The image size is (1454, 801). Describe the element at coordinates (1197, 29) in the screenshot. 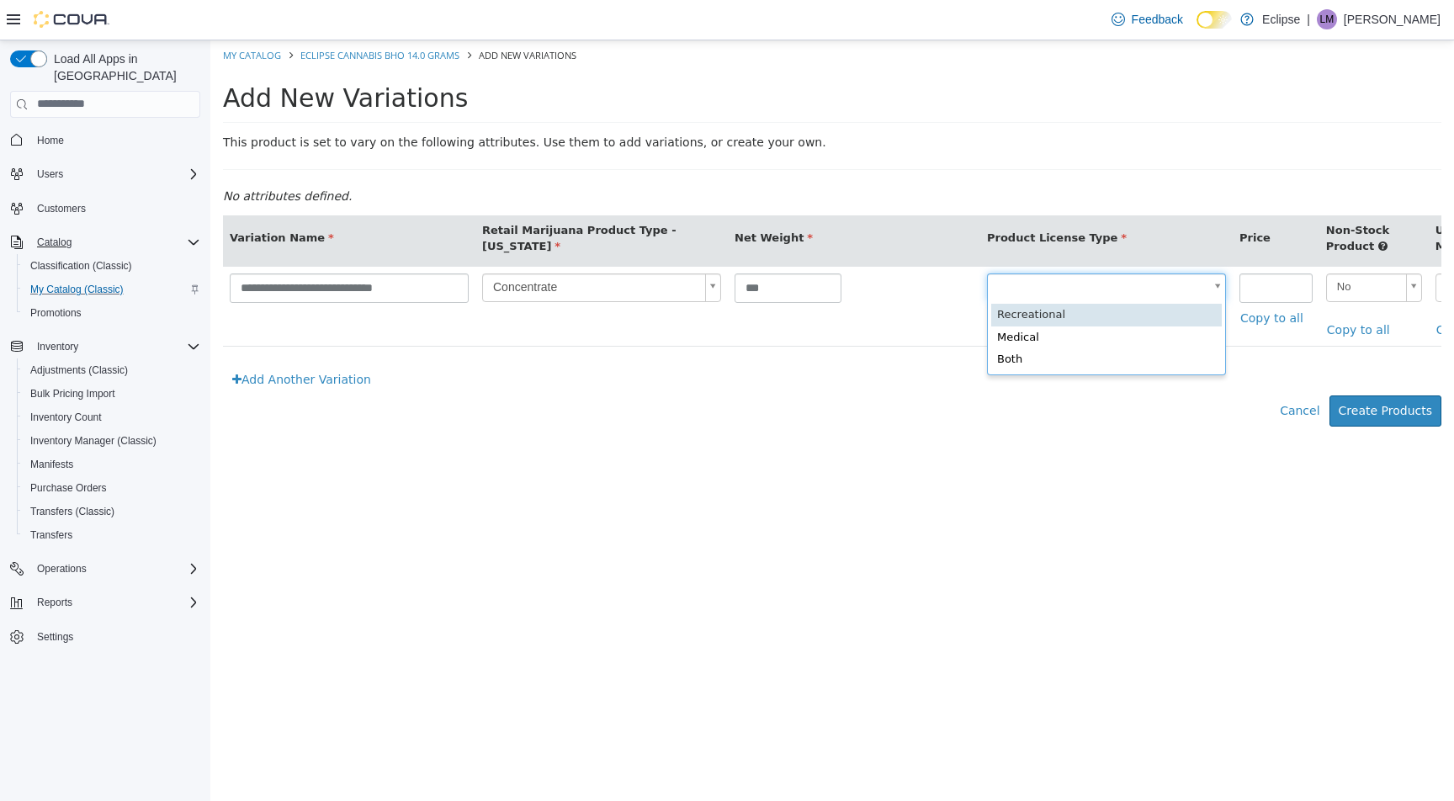

I see `span: Dark Mode` at that location.